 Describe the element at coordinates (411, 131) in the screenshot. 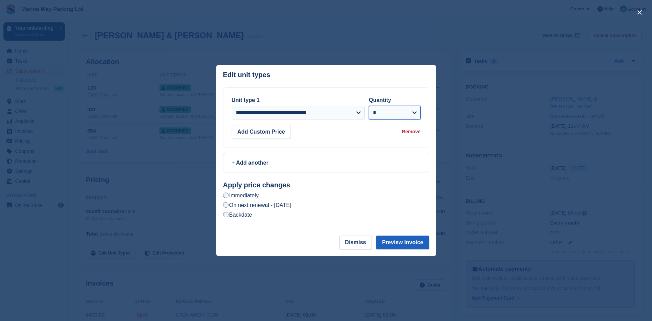

I see `div: Remove` at that location.